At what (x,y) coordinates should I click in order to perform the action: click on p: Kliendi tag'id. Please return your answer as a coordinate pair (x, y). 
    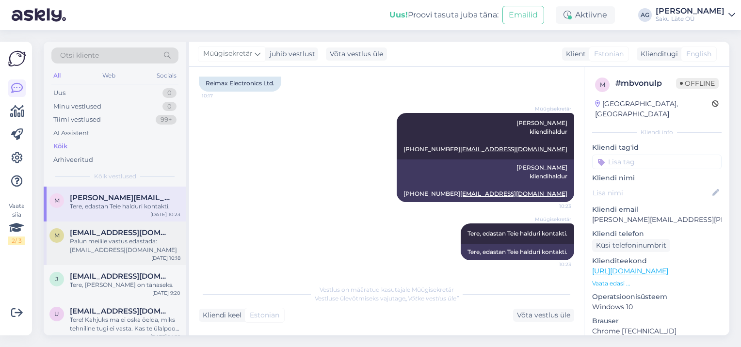
    Looking at the image, I should click on (657, 147).